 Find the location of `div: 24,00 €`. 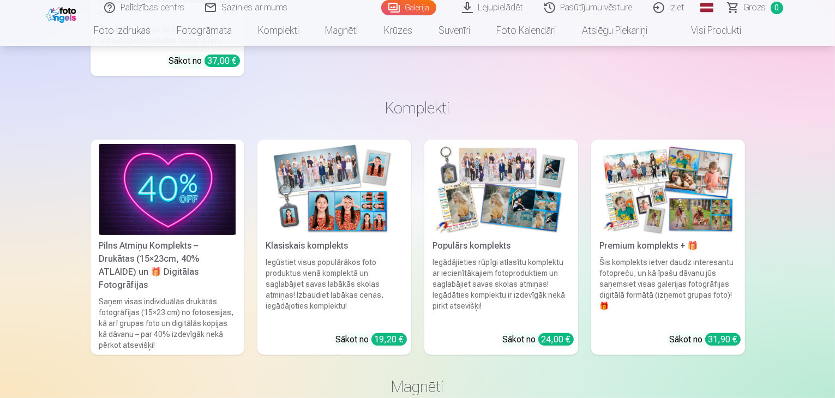

div: 24,00 € is located at coordinates (556, 339).